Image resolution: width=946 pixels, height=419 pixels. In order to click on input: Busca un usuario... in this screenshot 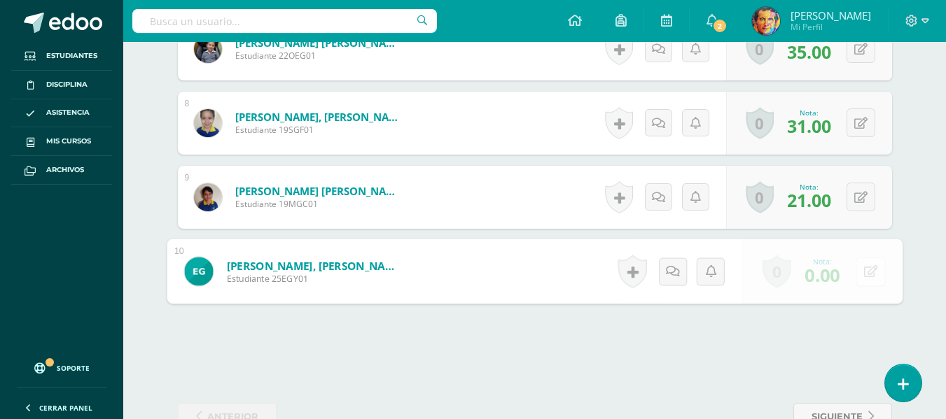, I will do `click(284, 21)`.